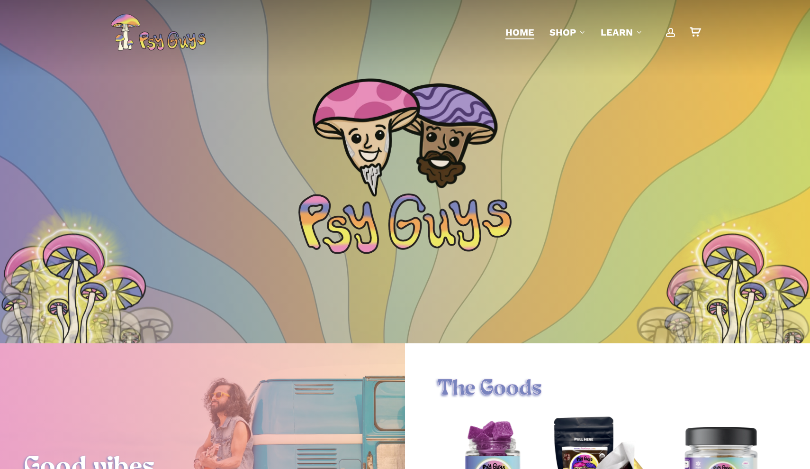  What do you see at coordinates (405, 137) in the screenshot?
I see `img: PsyGuys Heads Logo` at bounding box center [405, 137].